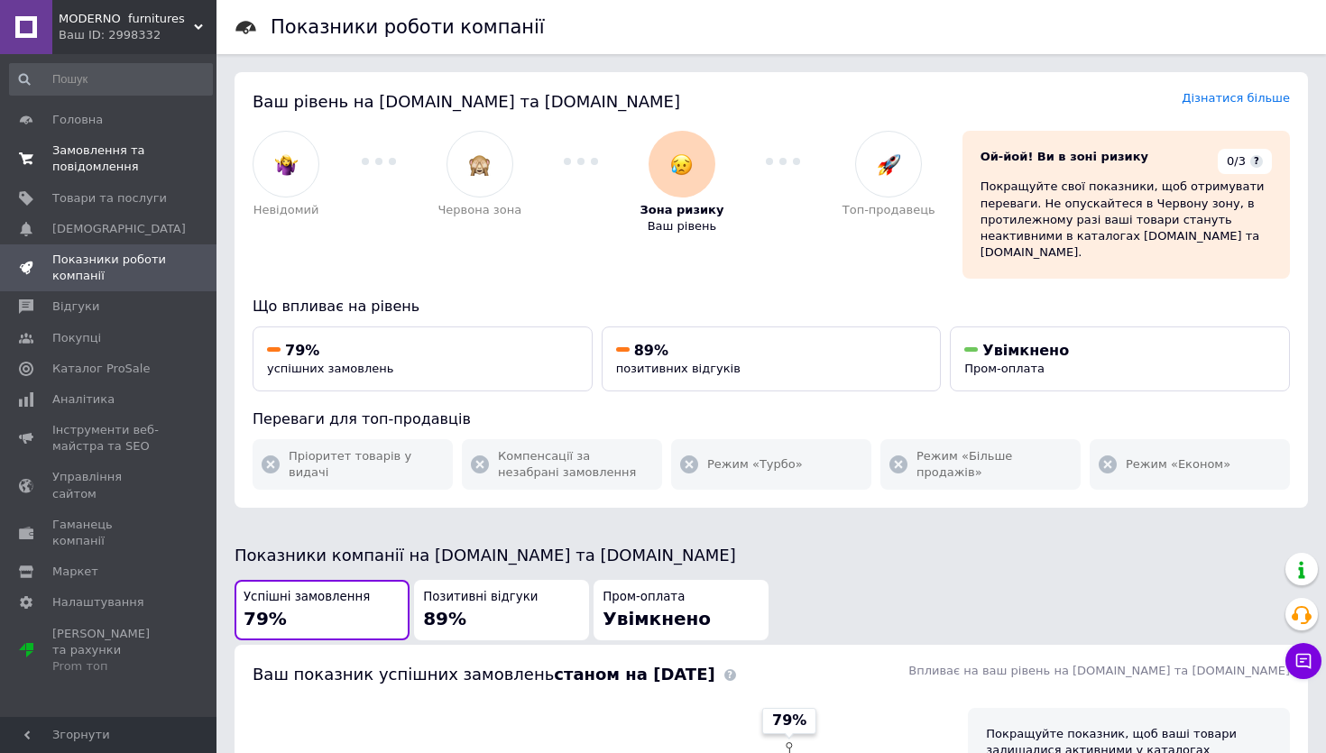 This screenshot has width=1326, height=753. Describe the element at coordinates (78, 120) in the screenshot. I see `span: Головна` at that location.